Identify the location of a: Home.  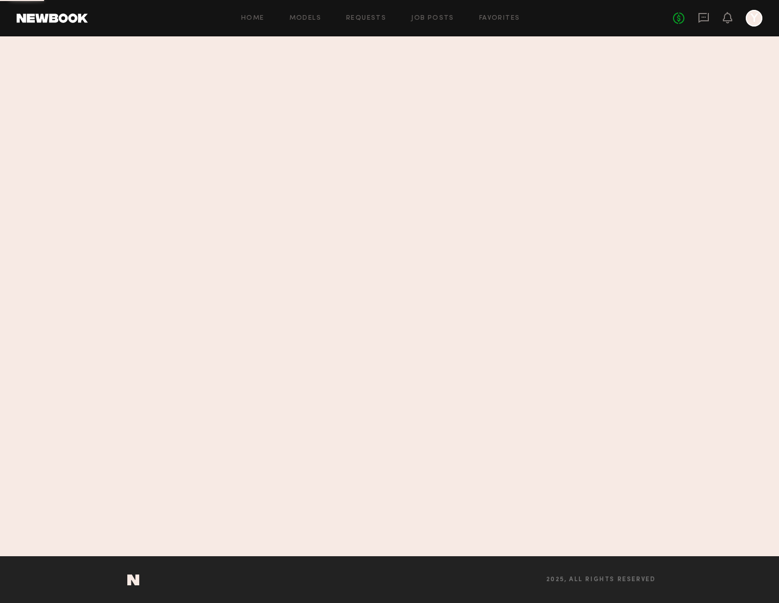
(253, 18).